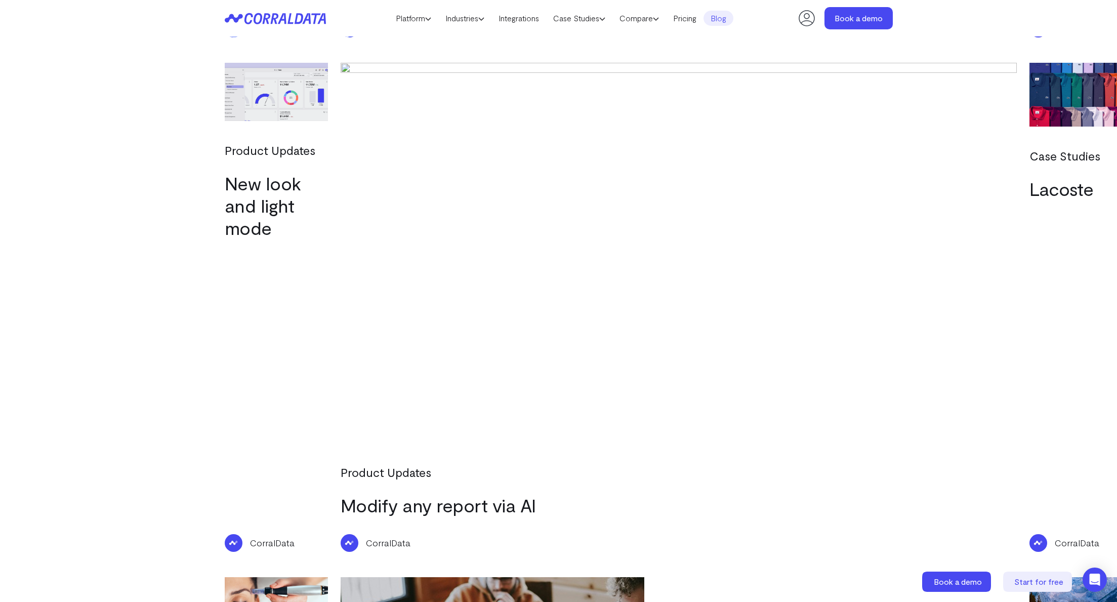 Image resolution: width=1117 pixels, height=602 pixels. I want to click on a: Compare, so click(639, 18).